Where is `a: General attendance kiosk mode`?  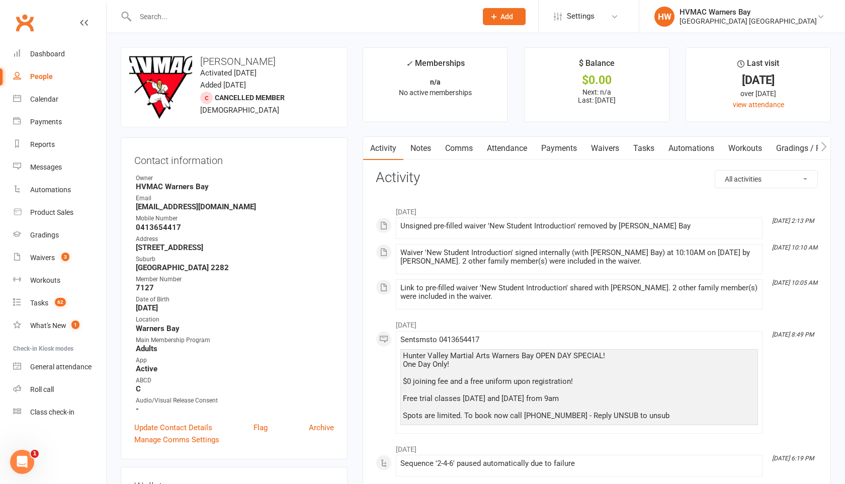
a: General attendance kiosk mode is located at coordinates (59, 367).